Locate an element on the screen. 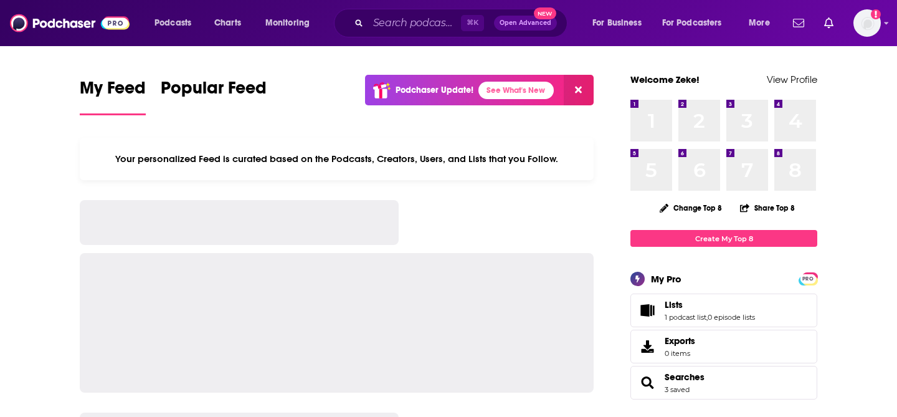  p: Podchaser Update! is located at coordinates (434, 90).